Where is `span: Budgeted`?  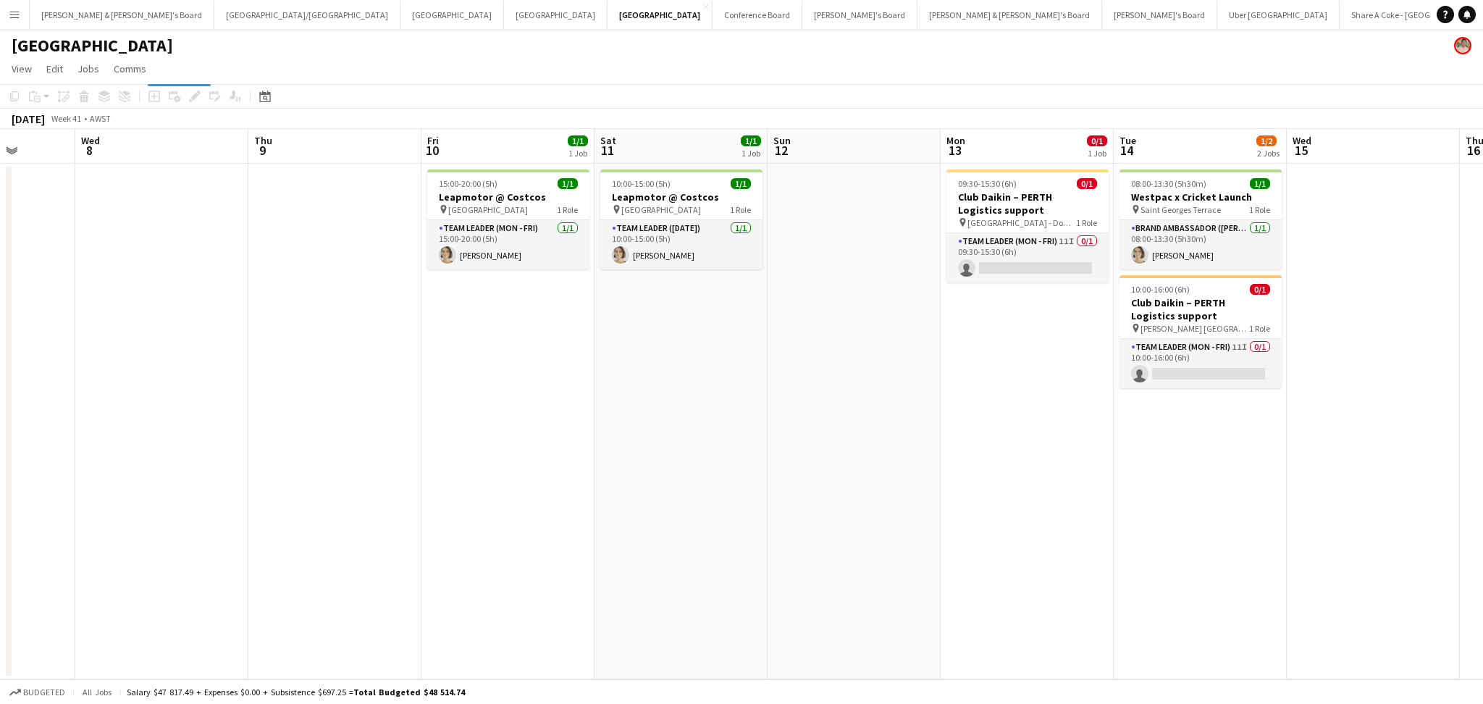 span: Budgeted is located at coordinates (44, 692).